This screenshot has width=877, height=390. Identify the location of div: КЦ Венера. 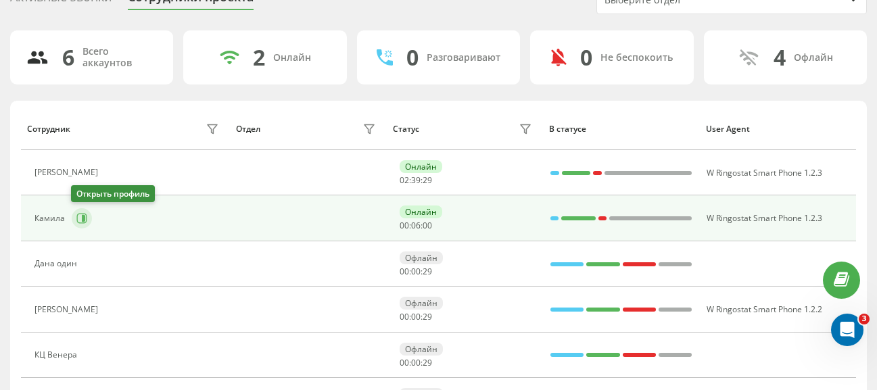
(57, 355).